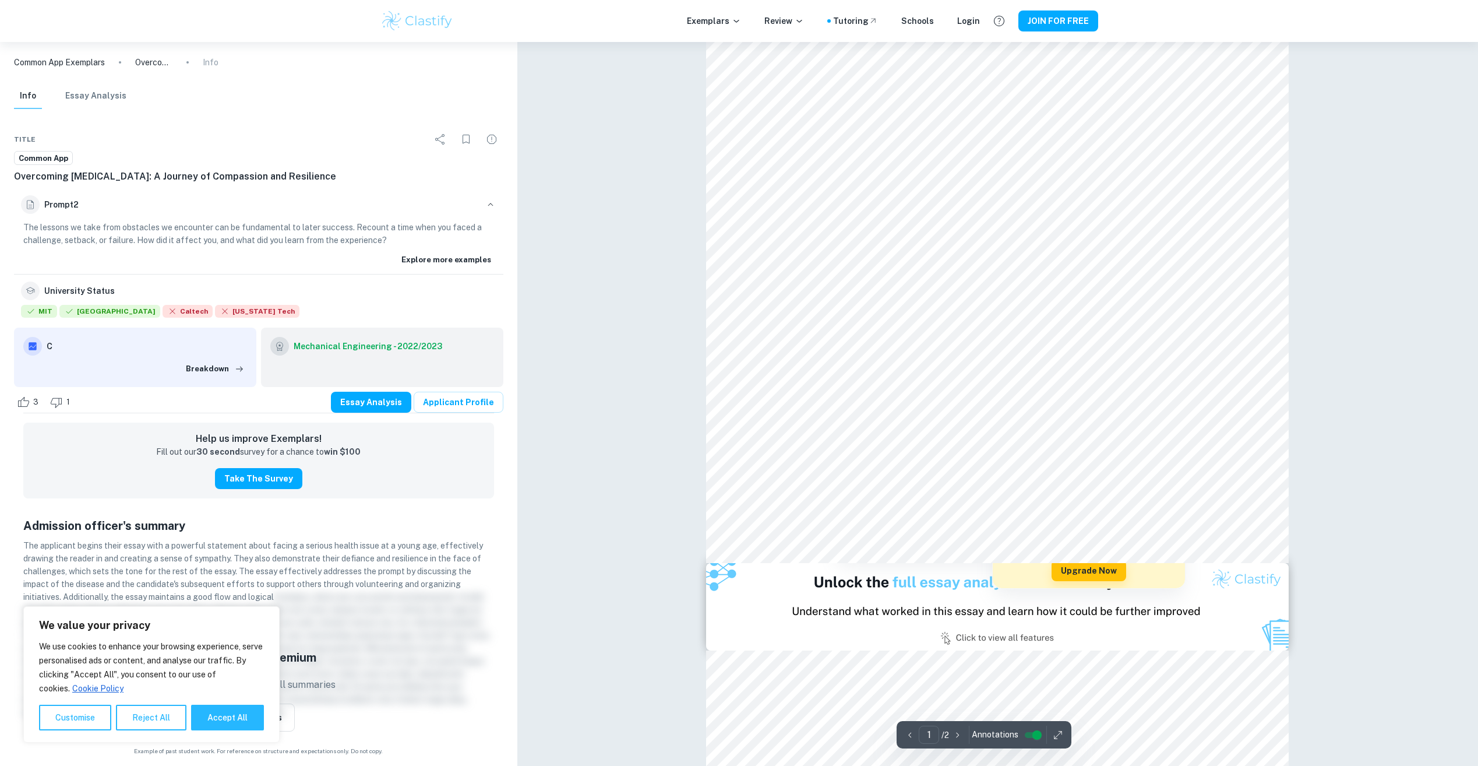 The image size is (1478, 766). I want to click on p: / 2, so click(945, 735).